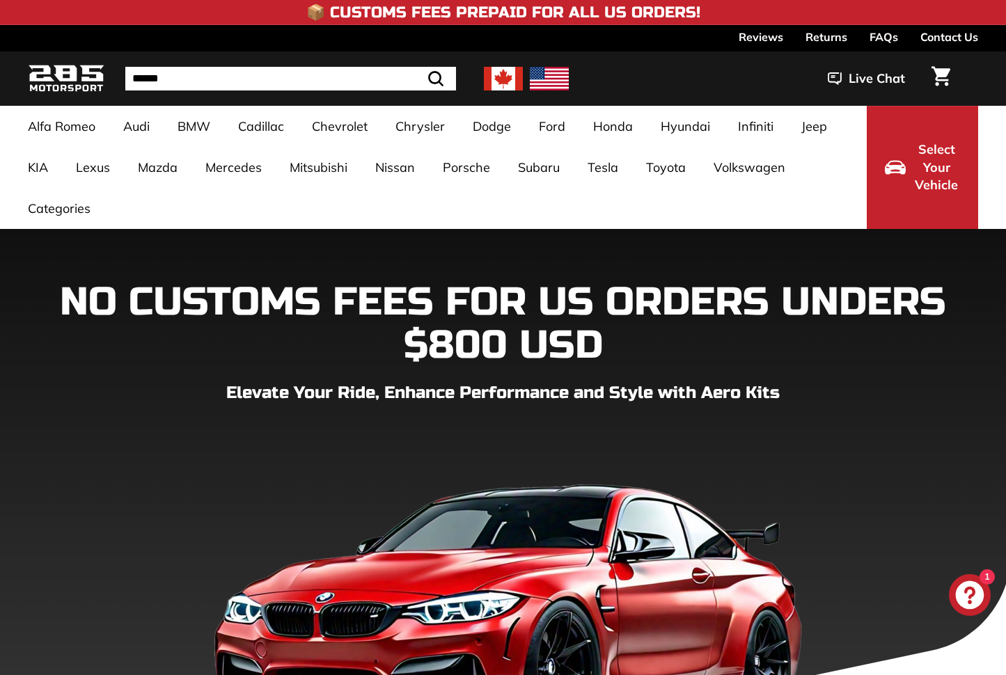  What do you see at coordinates (395, 167) in the screenshot?
I see `a: Nissan` at bounding box center [395, 167].